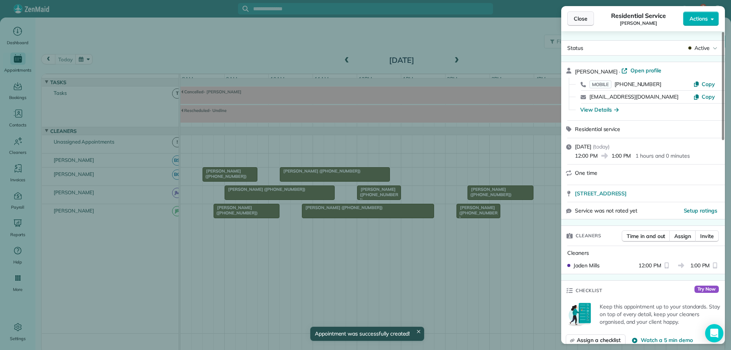 This screenshot has height=350, width=731. What do you see at coordinates (597, 129) in the screenshot?
I see `span: Residential service` at bounding box center [597, 129].